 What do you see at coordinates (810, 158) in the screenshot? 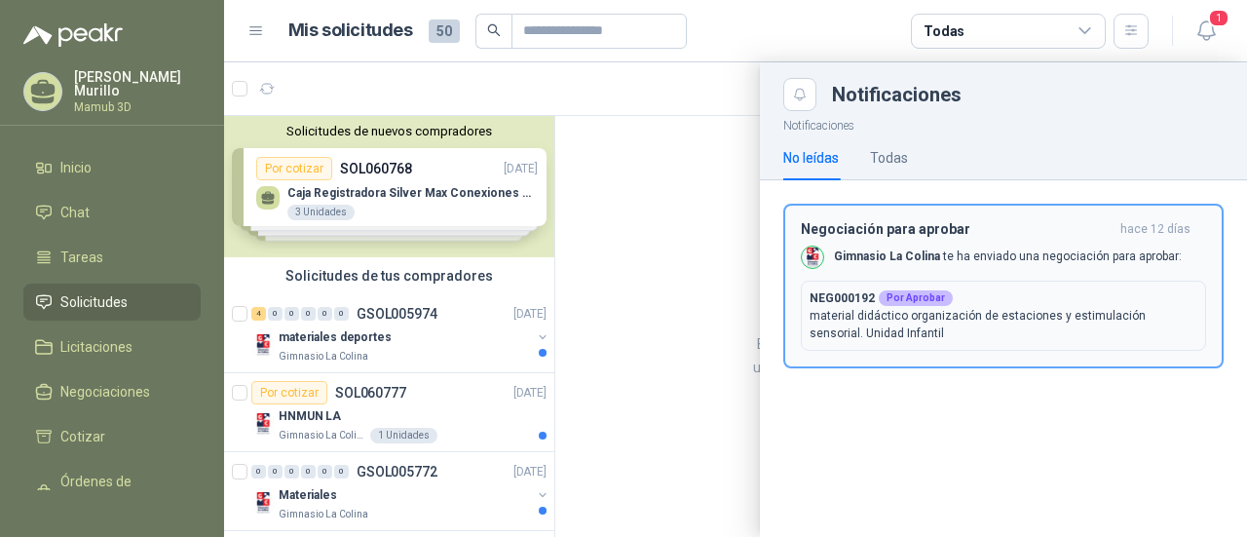
I see `div: No leídas` at bounding box center [810, 158].